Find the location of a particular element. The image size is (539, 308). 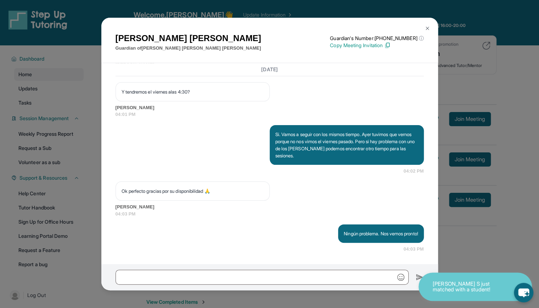

button: chat-button is located at coordinates (523, 292).